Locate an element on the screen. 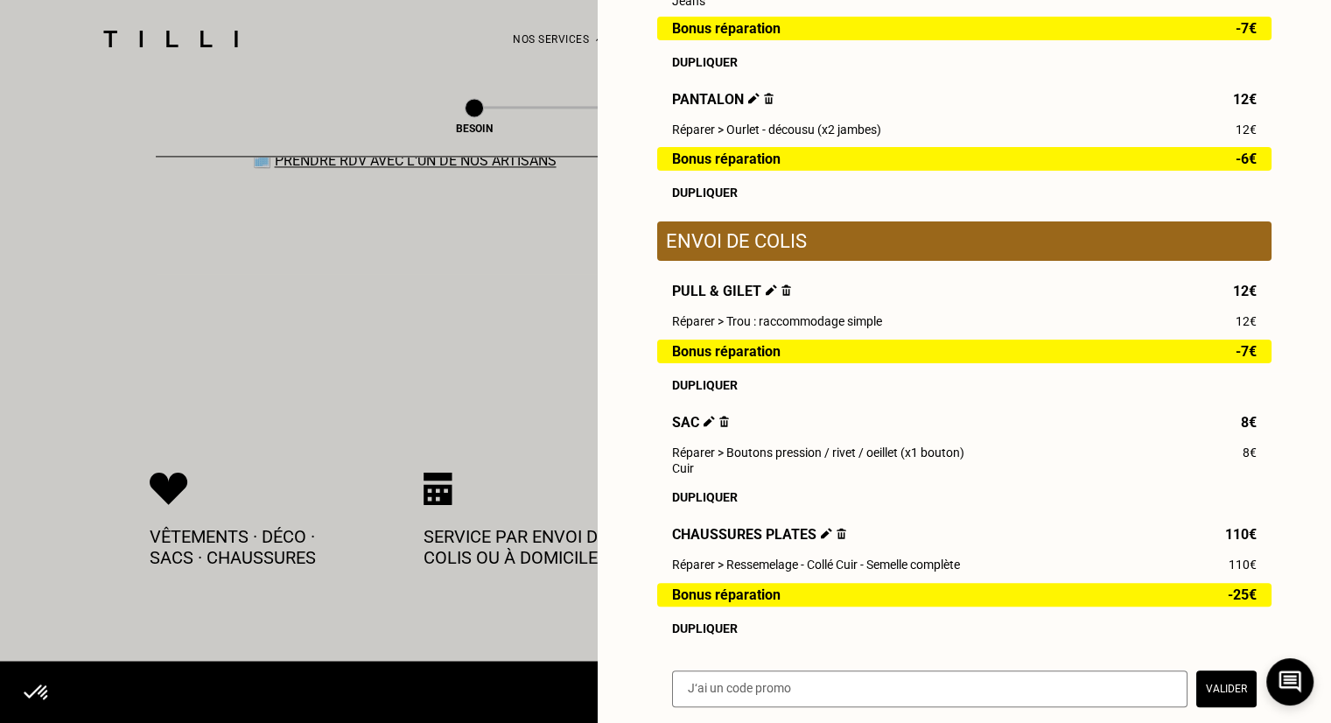 This screenshot has width=1331, height=723. span: Réparer > Boutons pression / rivet / oeillet (x1 bouton) is located at coordinates (818, 452).